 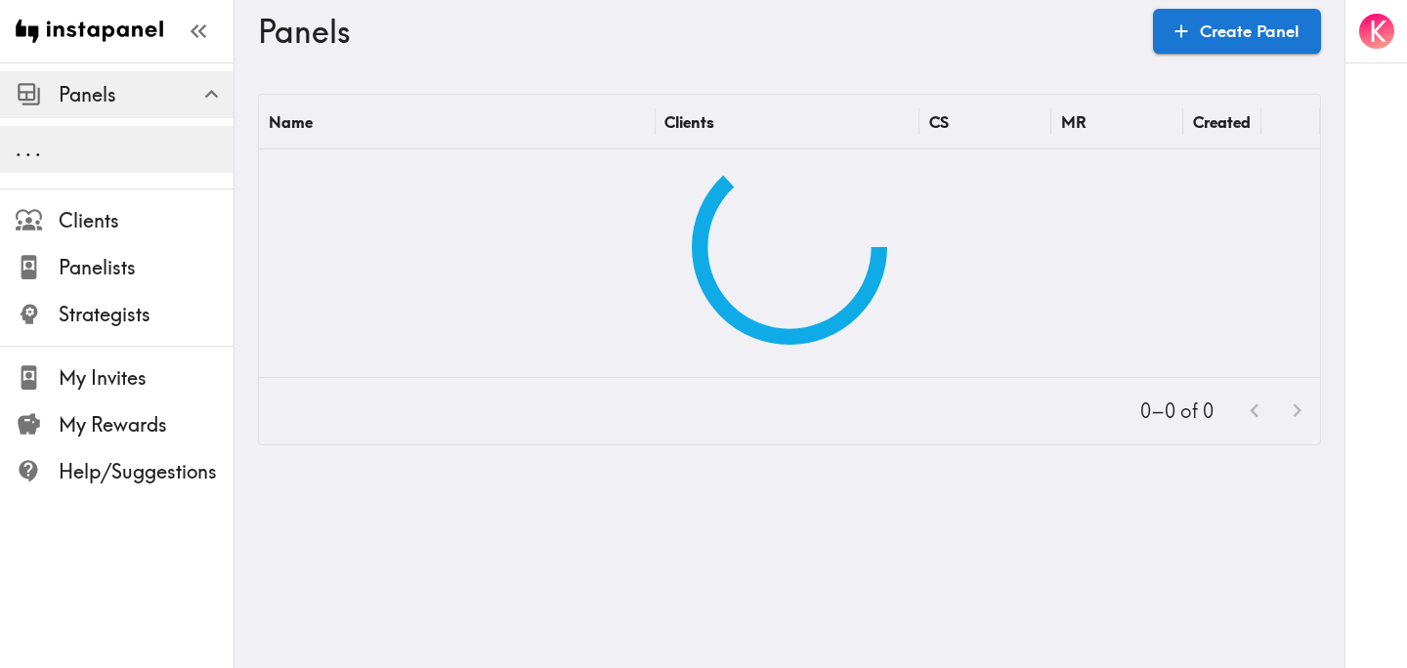 What do you see at coordinates (1377, 31) in the screenshot?
I see `button: K` at bounding box center [1377, 31].